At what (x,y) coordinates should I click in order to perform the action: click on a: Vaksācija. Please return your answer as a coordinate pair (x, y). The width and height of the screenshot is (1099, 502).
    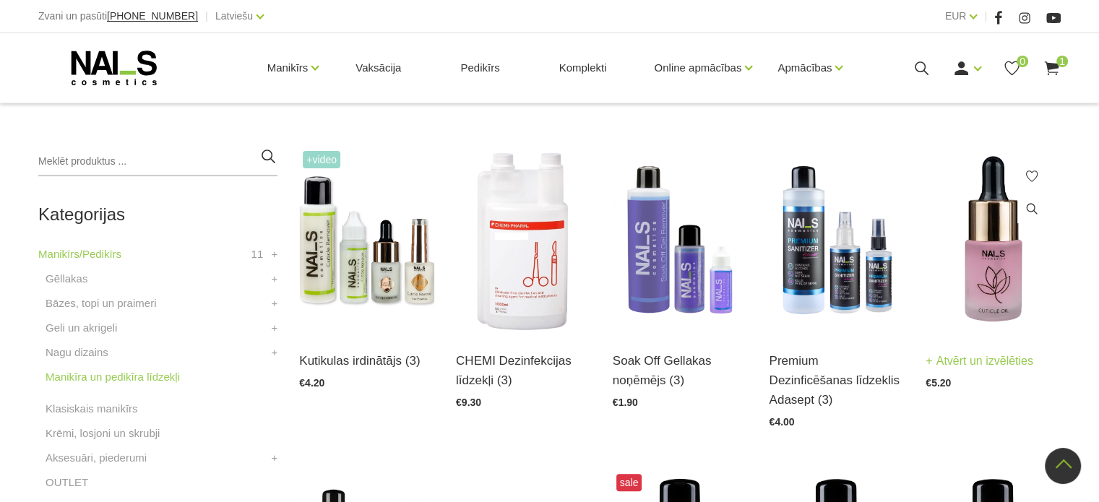
    Looking at the image, I should click on (378, 68).